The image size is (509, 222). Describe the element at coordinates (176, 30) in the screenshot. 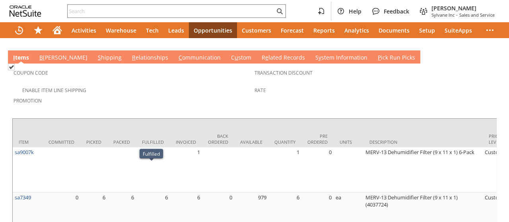

I see `span: Leads` at that location.